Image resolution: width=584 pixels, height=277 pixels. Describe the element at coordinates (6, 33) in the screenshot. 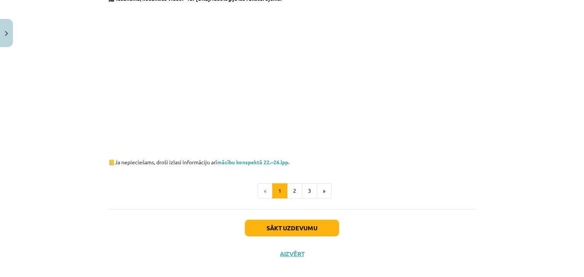

I see `img: icon-close-lesson-0947bae3869378f0d4975bcd49f059093ad1ed9edebbc8119c70593378902aed.svg` at that location.